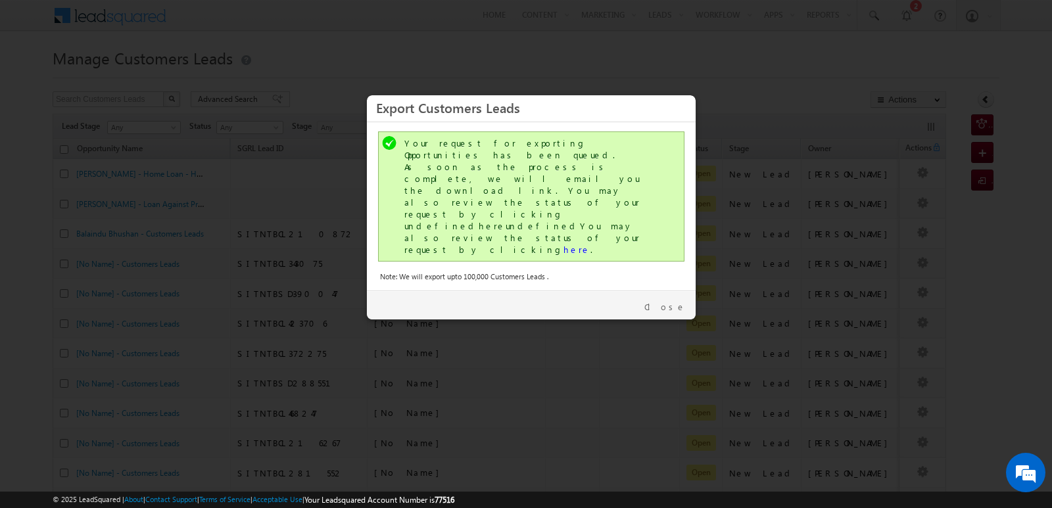 The image size is (1052, 508). Describe the element at coordinates (225, 499) in the screenshot. I see `a: Terms of Service` at that location.